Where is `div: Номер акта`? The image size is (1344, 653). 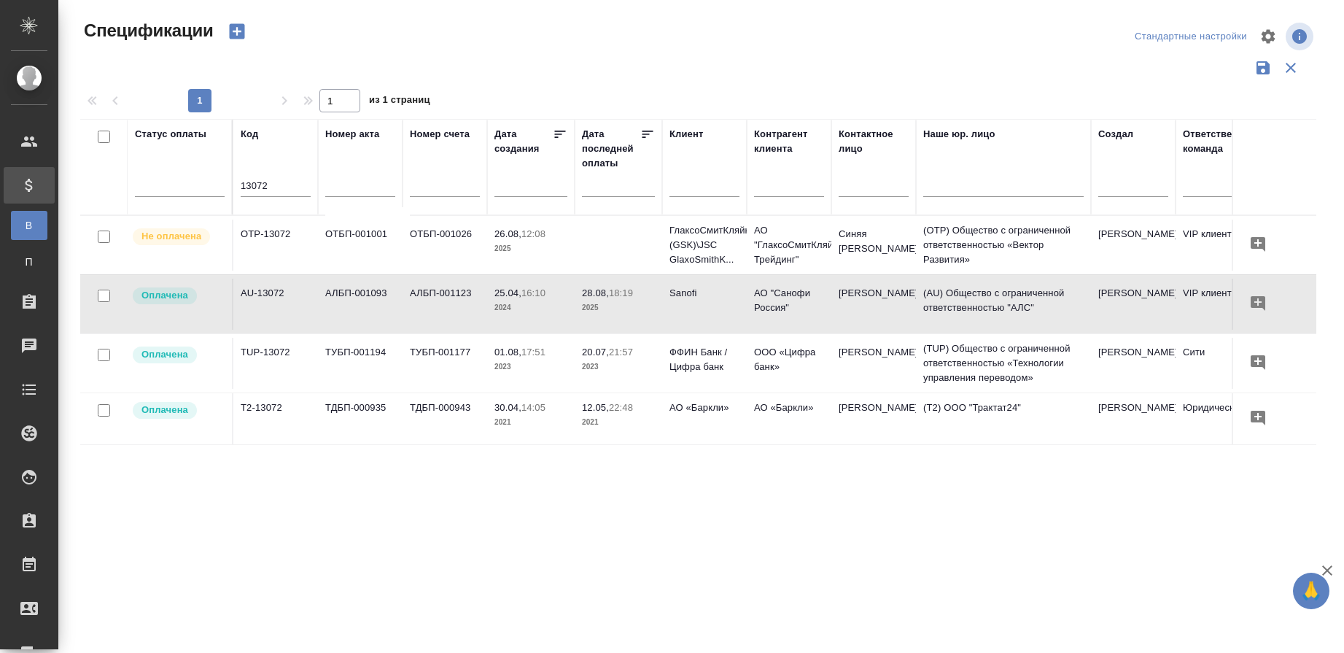
div: Номер акта is located at coordinates (352, 134).